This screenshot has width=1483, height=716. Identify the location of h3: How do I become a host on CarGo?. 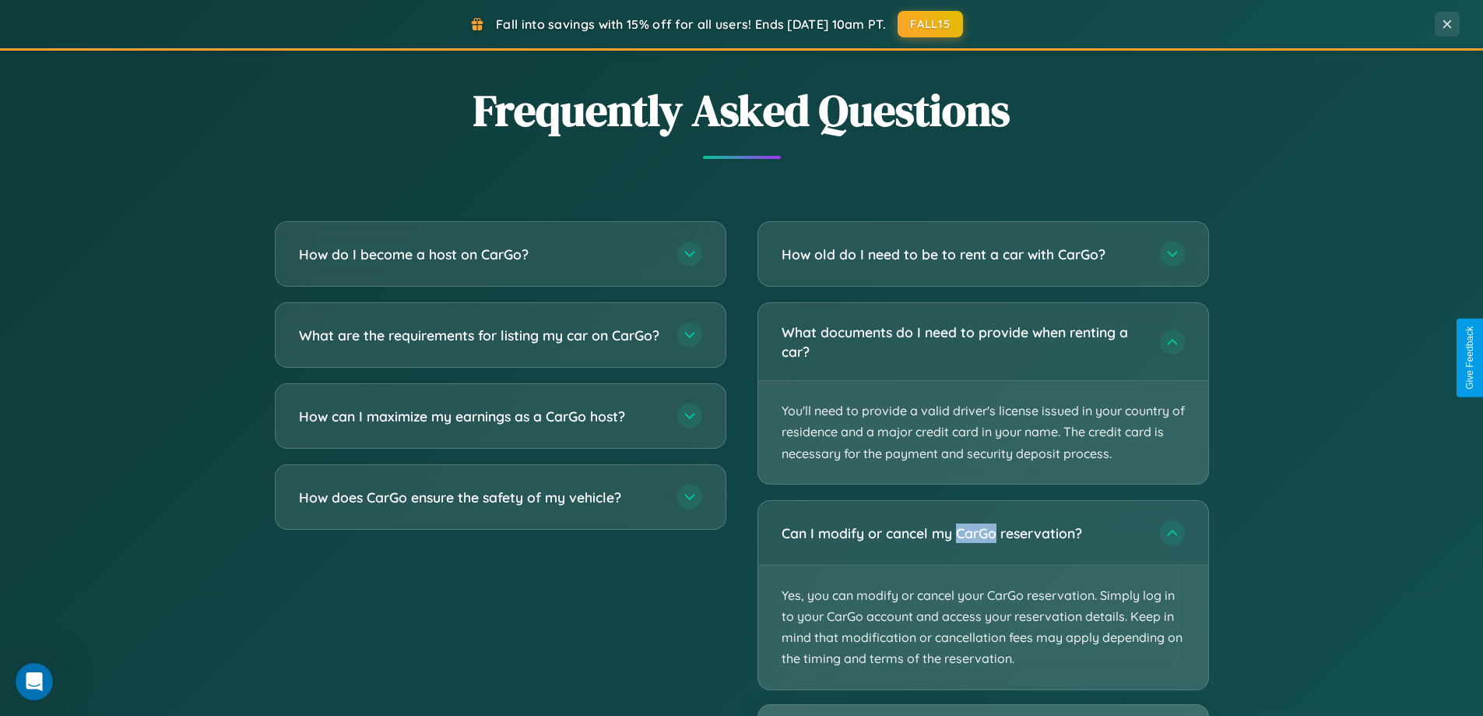
(480, 254).